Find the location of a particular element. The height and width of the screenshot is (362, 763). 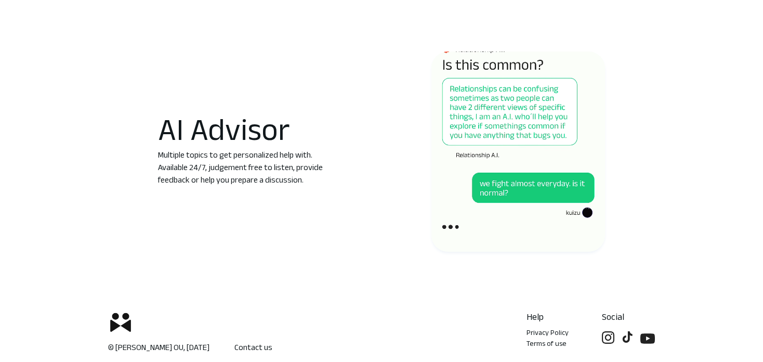

p: Social is located at coordinates (628, 316).